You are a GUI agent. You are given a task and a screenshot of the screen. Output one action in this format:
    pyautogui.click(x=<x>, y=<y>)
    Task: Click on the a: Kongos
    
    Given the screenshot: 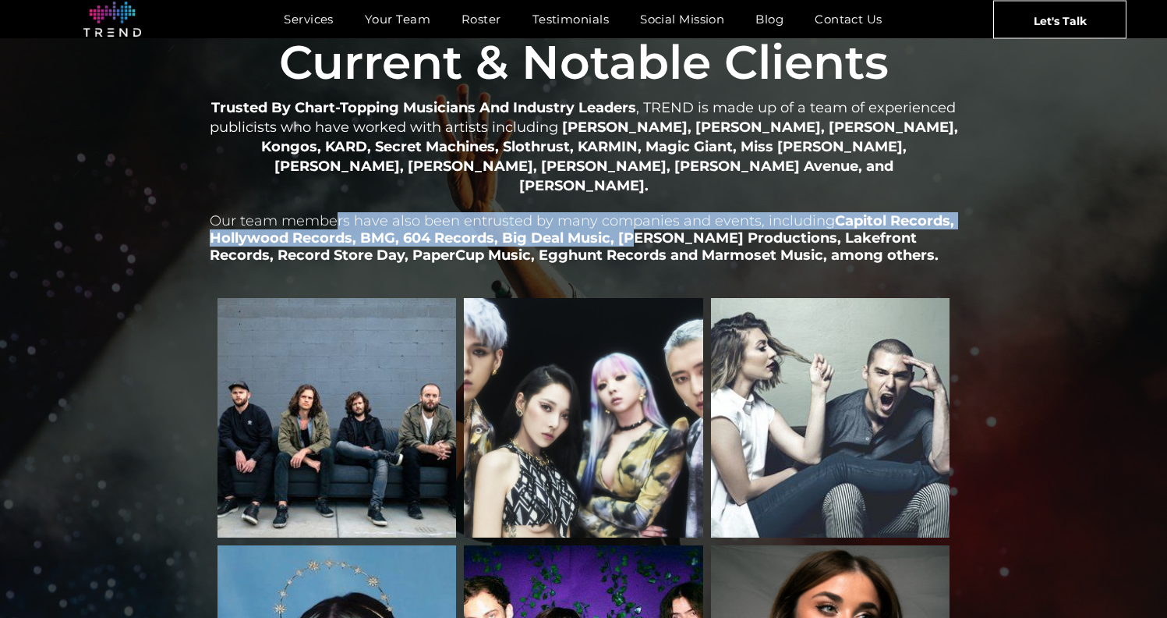 What is the action you would take?
    pyautogui.click(x=337, y=417)
    